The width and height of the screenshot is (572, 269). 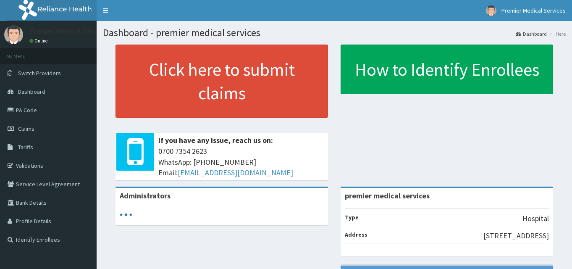 What do you see at coordinates (215, 140) in the screenshot?
I see `b: If you have any issue, reach us on:` at bounding box center [215, 140].